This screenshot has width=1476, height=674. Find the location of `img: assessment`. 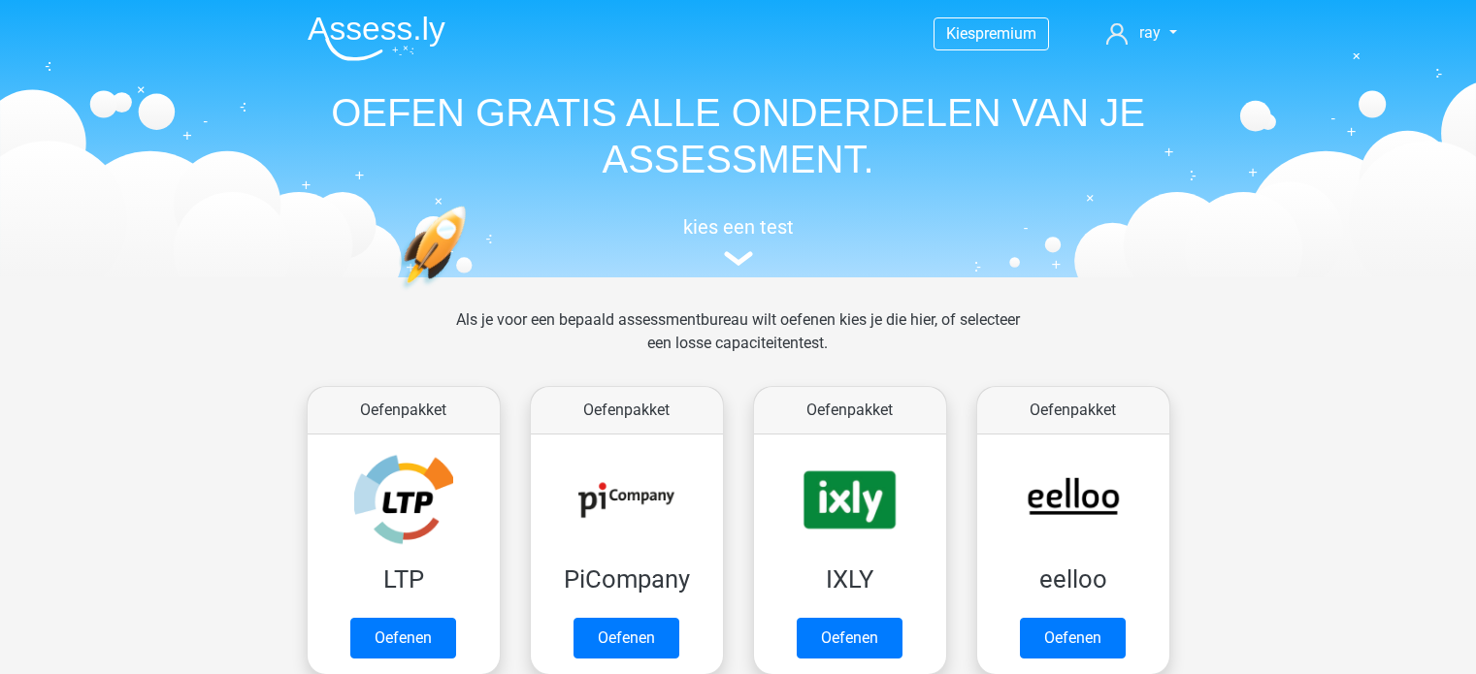

img: assessment is located at coordinates (738, 258).